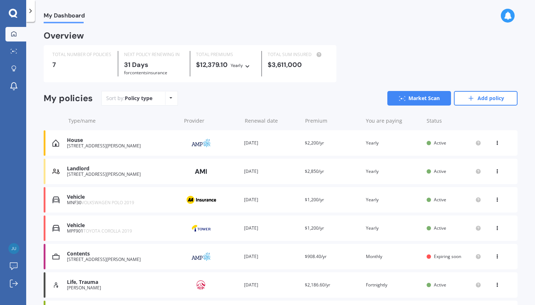  I want to click on div: Sort by:, so click(129, 98).